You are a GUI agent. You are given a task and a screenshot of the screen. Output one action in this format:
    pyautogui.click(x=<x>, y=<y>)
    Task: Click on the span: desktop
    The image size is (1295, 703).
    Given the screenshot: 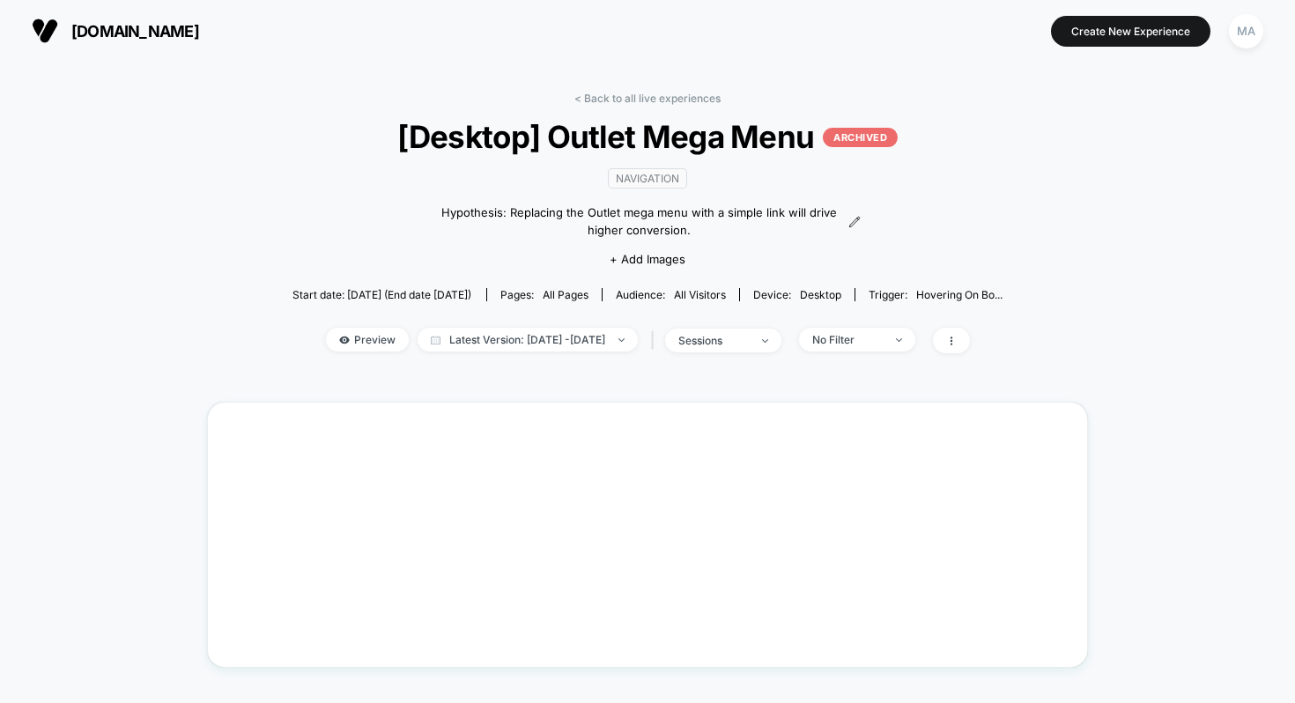 What is the action you would take?
    pyautogui.click(x=820, y=294)
    